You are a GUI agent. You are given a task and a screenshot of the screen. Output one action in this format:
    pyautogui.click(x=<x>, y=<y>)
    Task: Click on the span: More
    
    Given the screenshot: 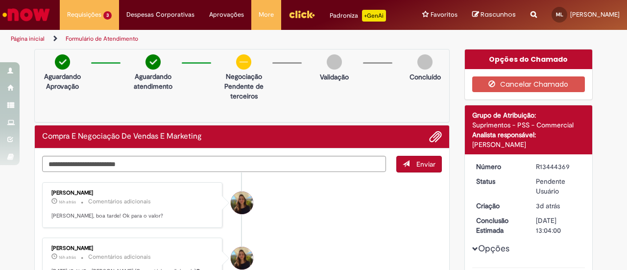 What is the action you would take?
    pyautogui.click(x=266, y=15)
    